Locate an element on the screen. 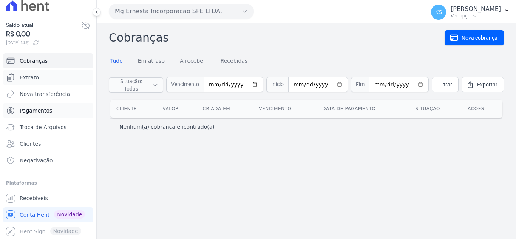 This screenshot has height=239, width=516. span: Início is located at coordinates (277, 85).